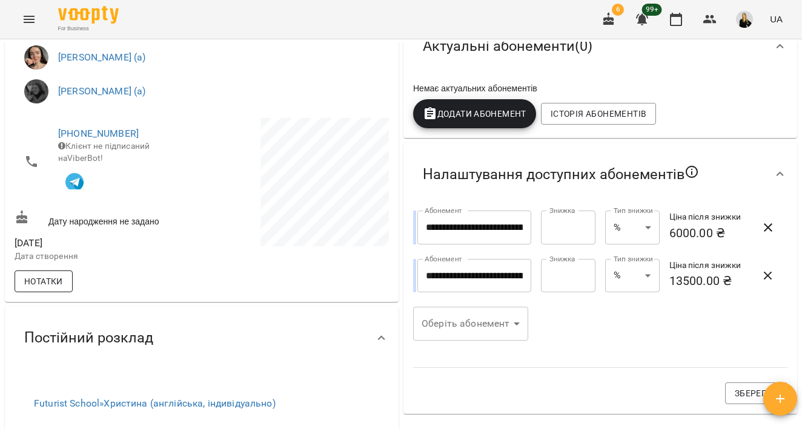  What do you see at coordinates (474, 114) in the screenshot?
I see `span: Додати Абонемент` at bounding box center [474, 114].